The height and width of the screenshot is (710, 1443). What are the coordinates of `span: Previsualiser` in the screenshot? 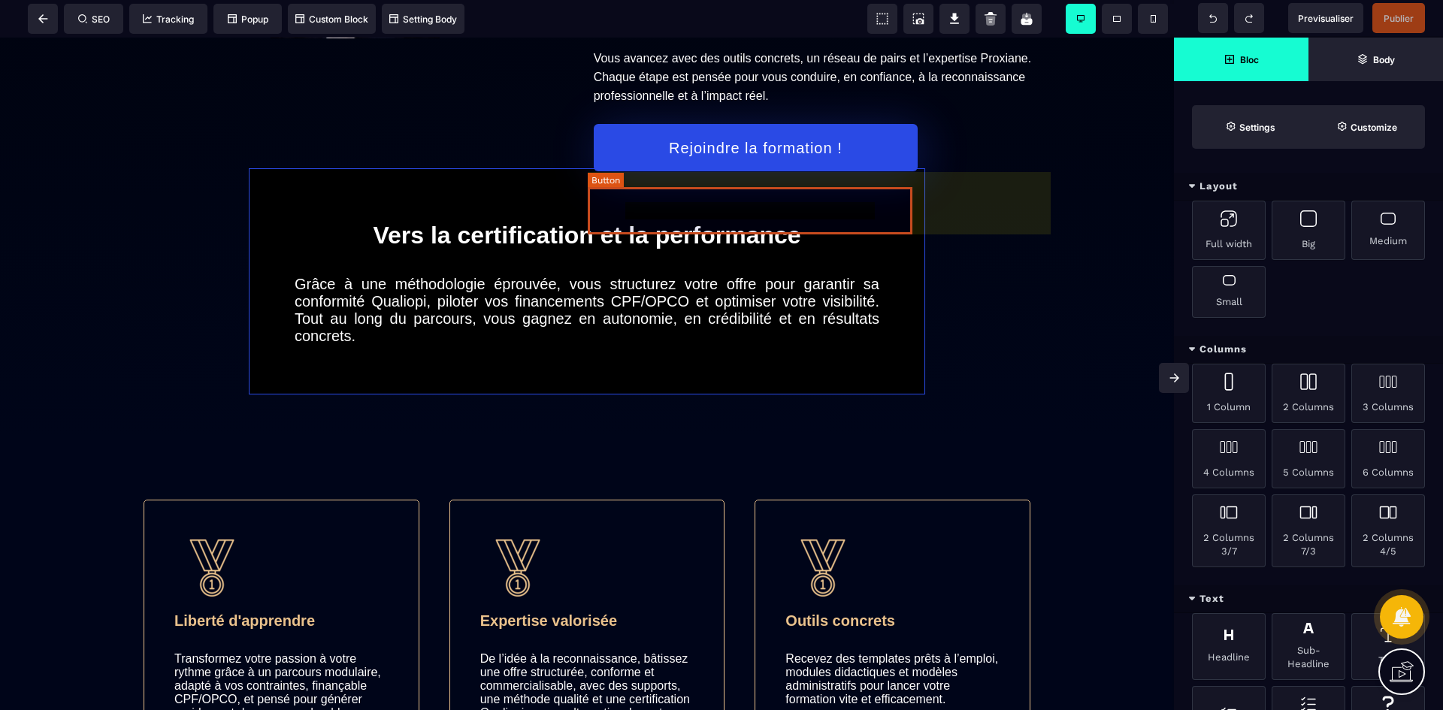 It's located at (1326, 18).